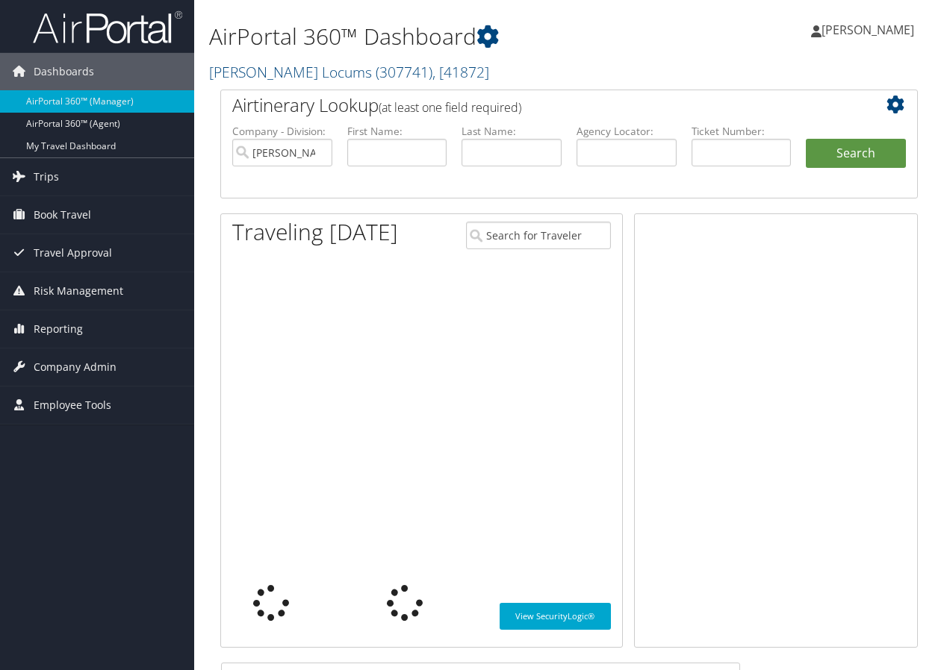  I want to click on h2: Airtinerary Lookup, so click(540, 105).